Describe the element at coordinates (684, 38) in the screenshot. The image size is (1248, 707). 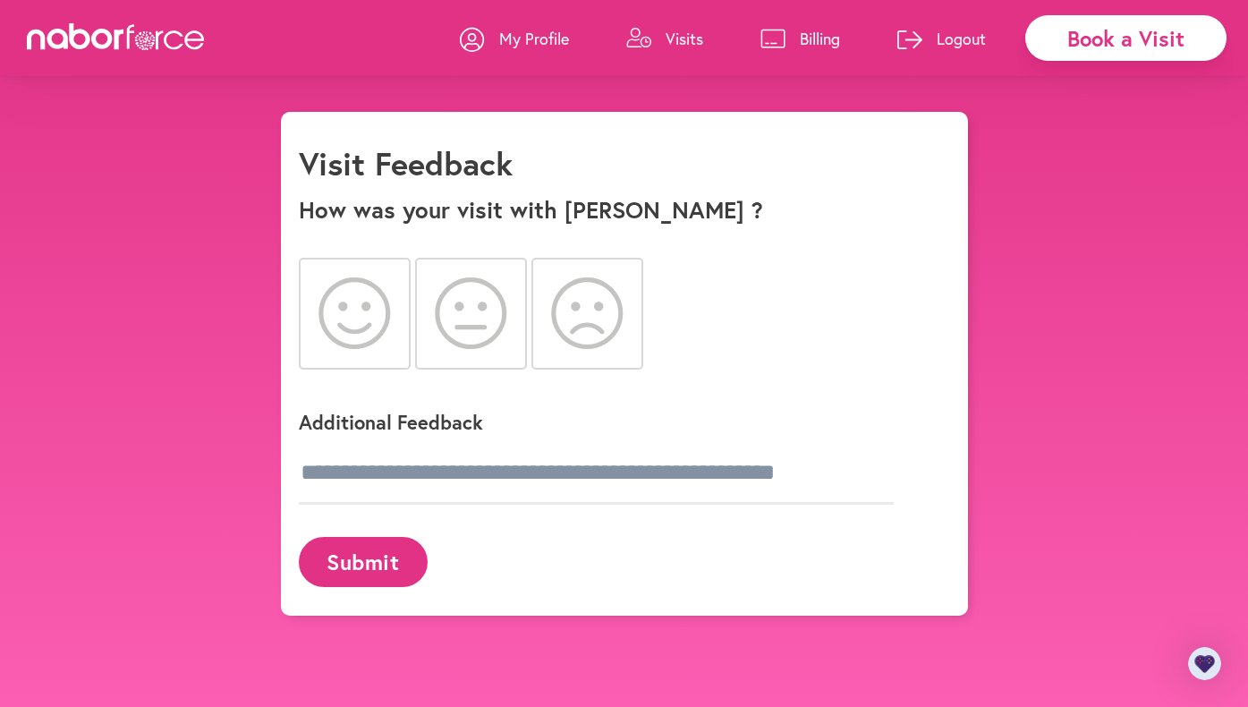
I see `p: Visits` at that location.